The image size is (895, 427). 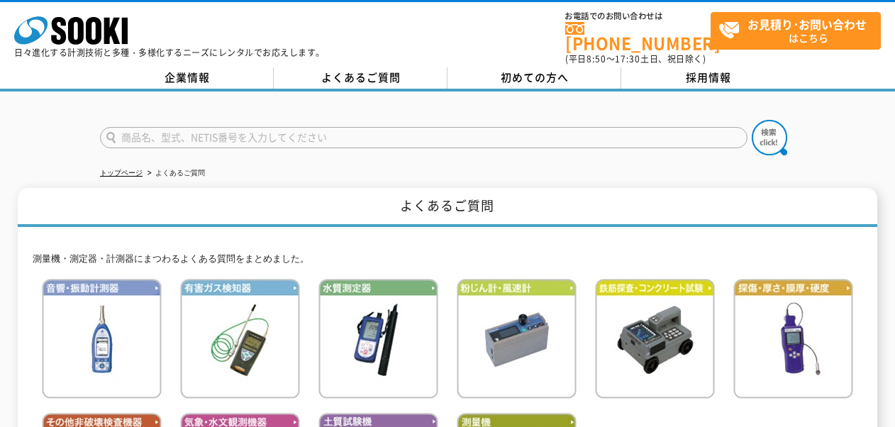 I want to click on img: 粉じん計・風速計, so click(x=516, y=338).